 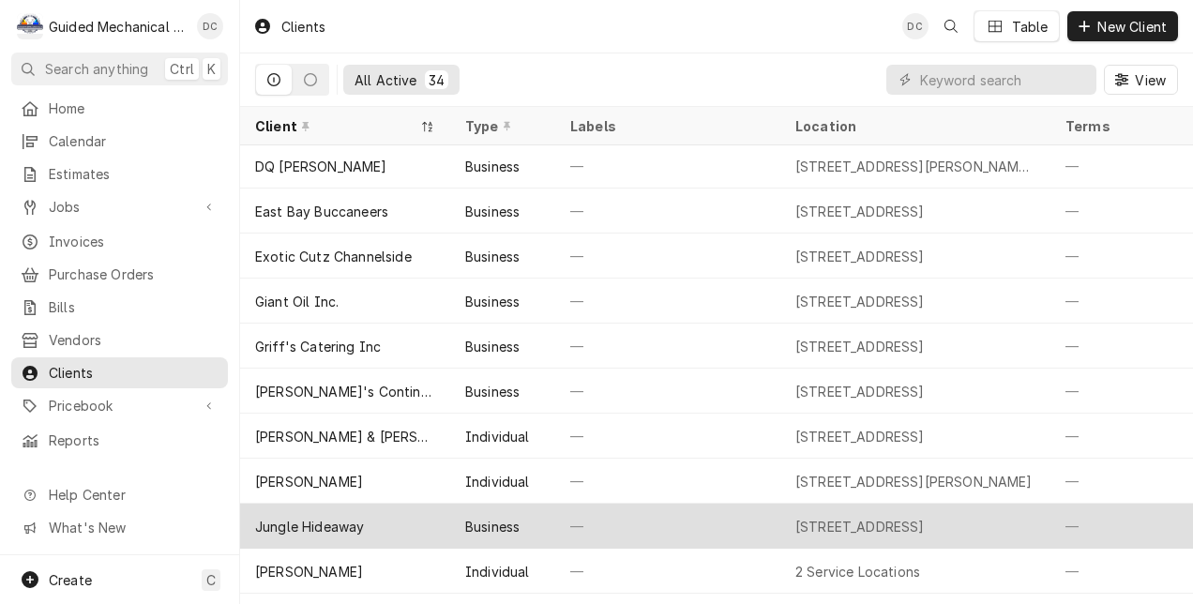 I want to click on div: Client, so click(x=336, y=126).